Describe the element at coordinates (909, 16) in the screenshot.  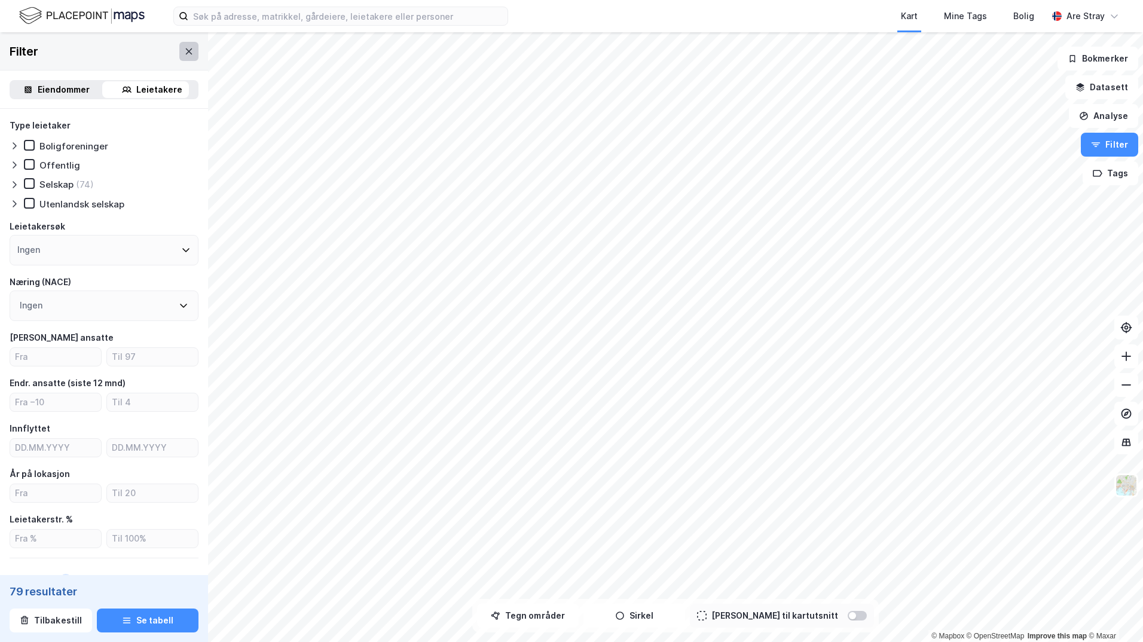
I see `div: Kart` at that location.